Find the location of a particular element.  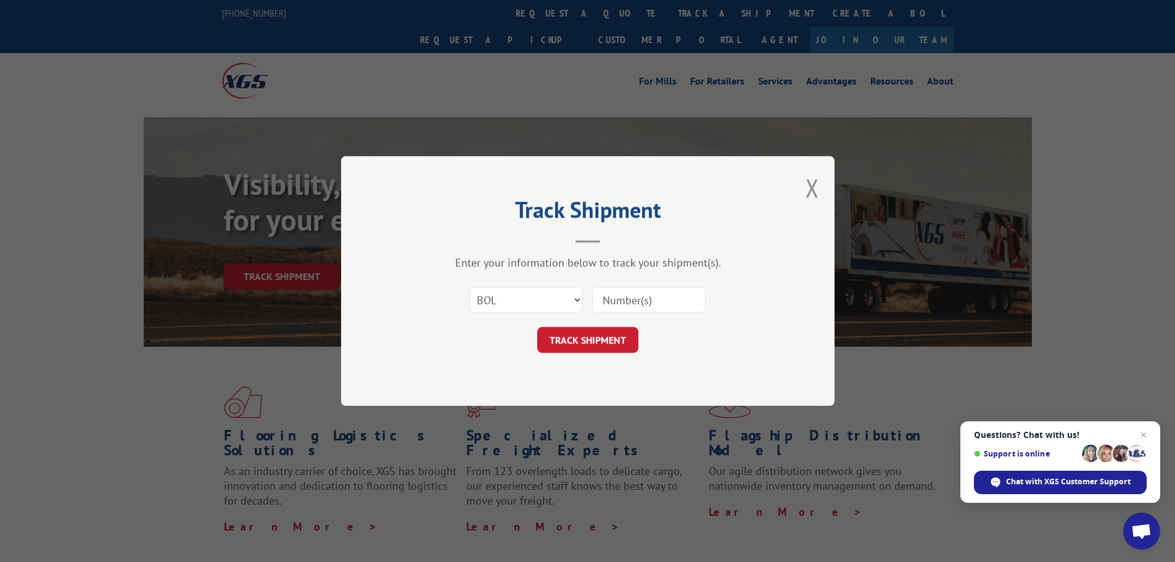

div: Open chat is located at coordinates (1141, 531).